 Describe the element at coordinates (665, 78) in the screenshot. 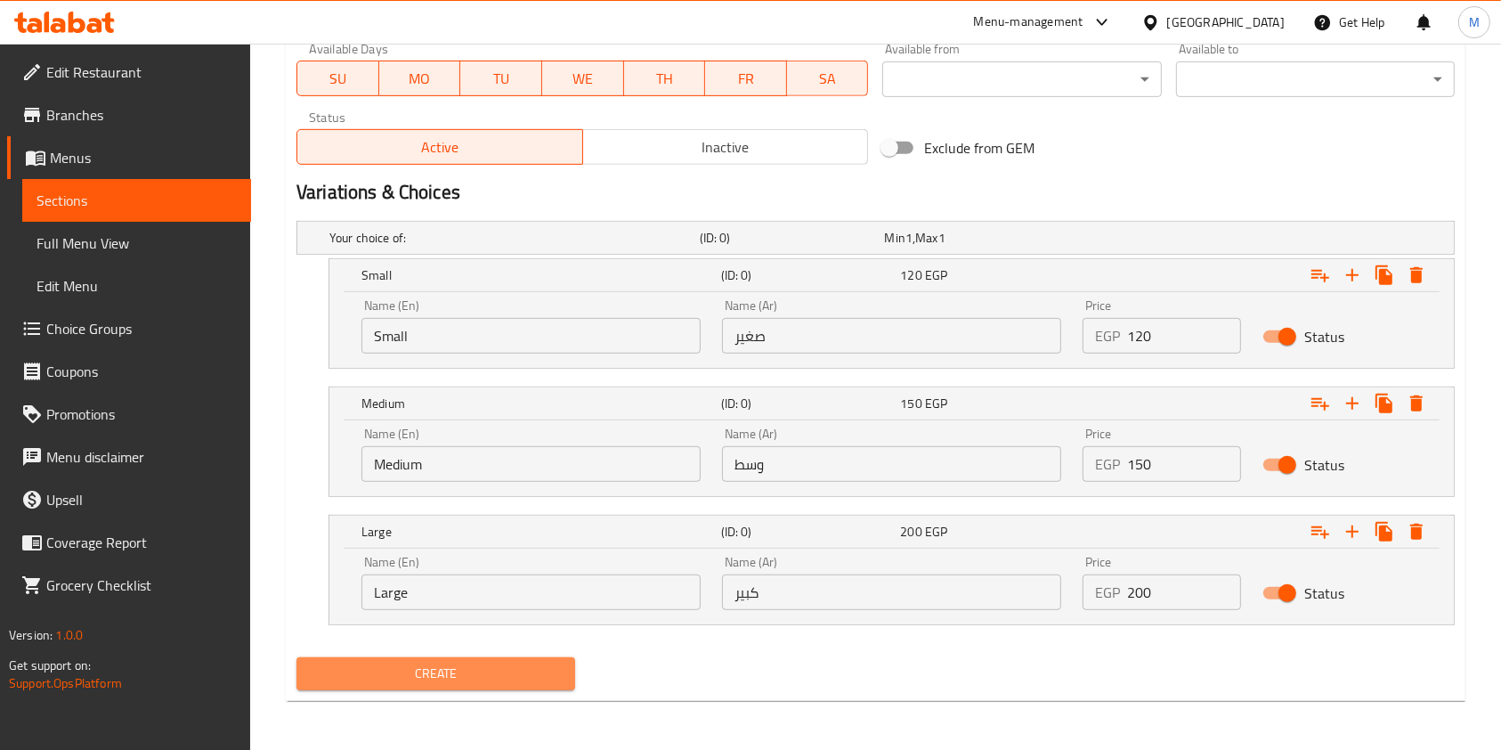

I see `span: TH` at that location.